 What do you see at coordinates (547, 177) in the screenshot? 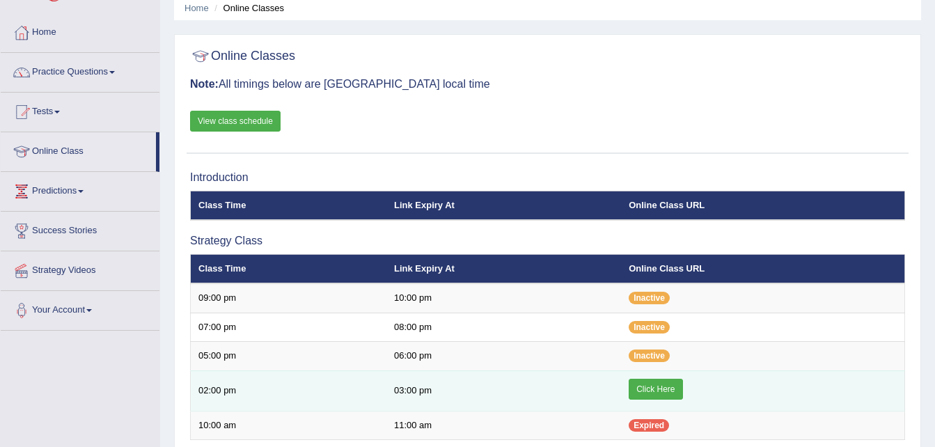
I see `h3: Introduction` at bounding box center [547, 177].